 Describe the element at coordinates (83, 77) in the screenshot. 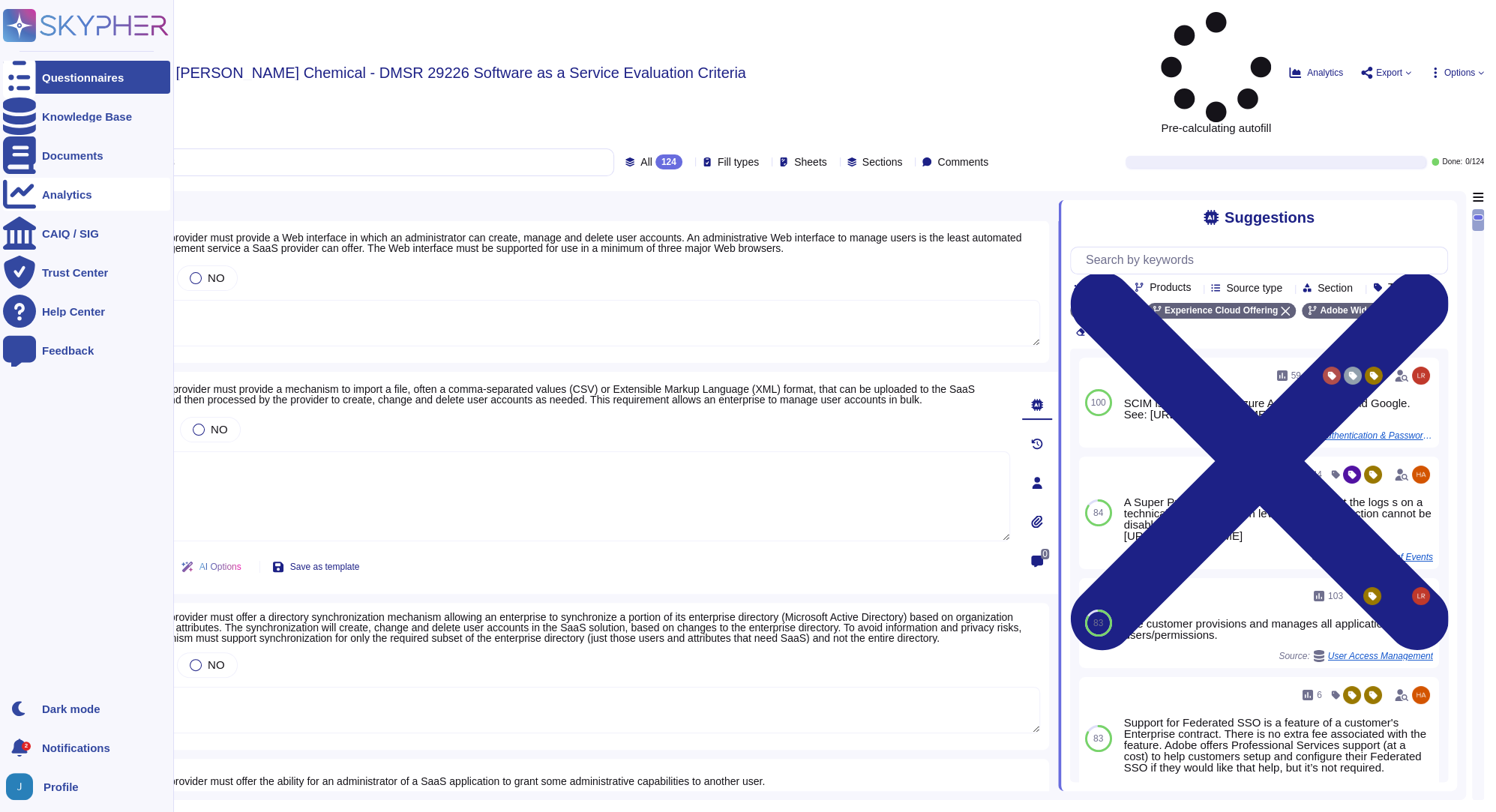

I see `div: Questionnaires` at that location.